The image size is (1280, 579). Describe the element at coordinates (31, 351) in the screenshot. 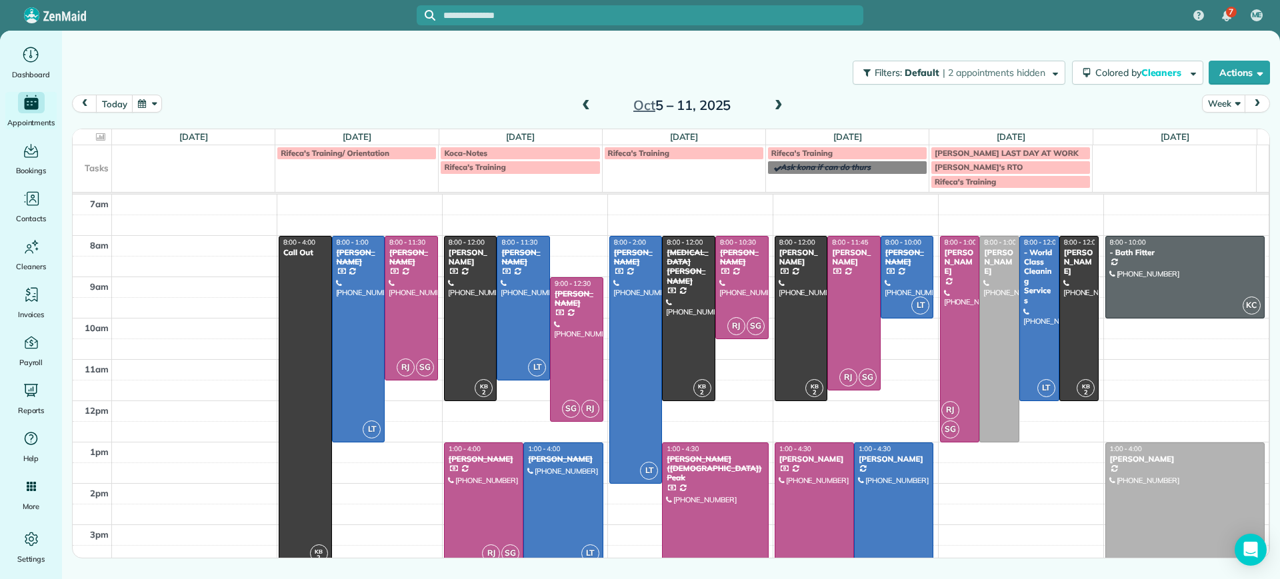

I see `a: Payroll` at that location.